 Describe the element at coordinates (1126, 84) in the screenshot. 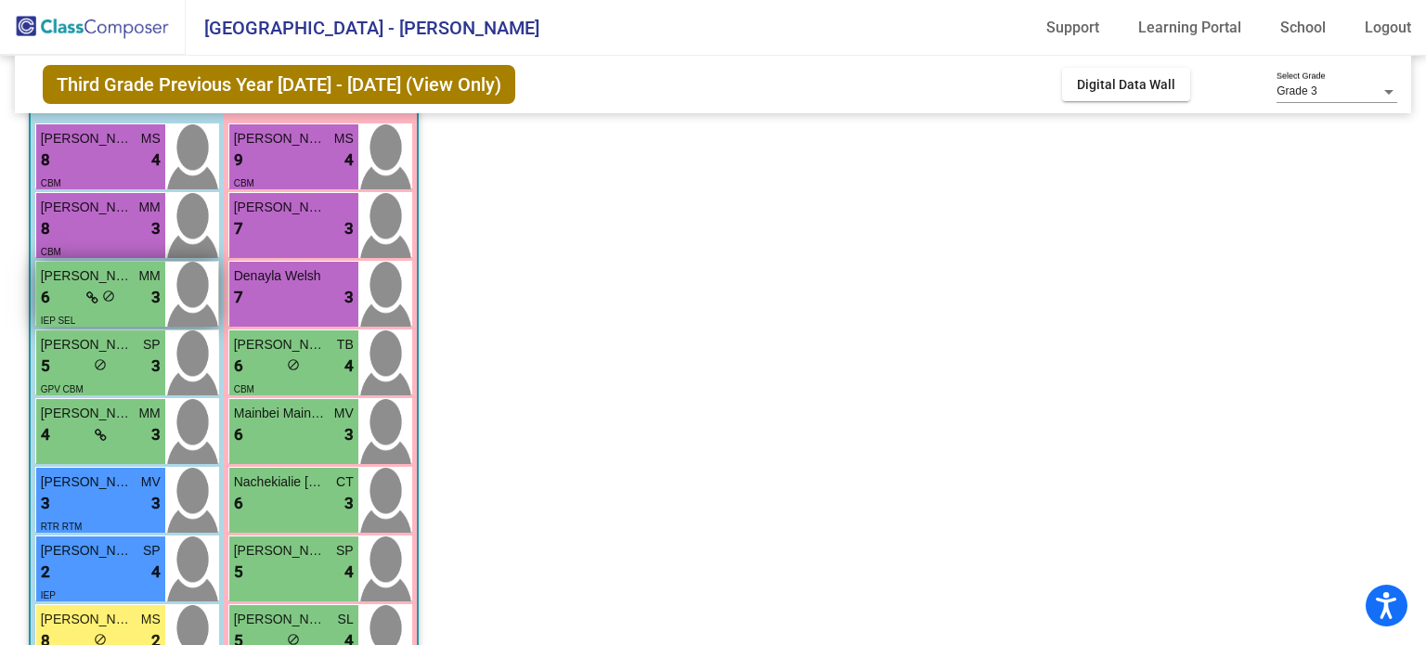

I see `button: Digital Data Wall` at that location.